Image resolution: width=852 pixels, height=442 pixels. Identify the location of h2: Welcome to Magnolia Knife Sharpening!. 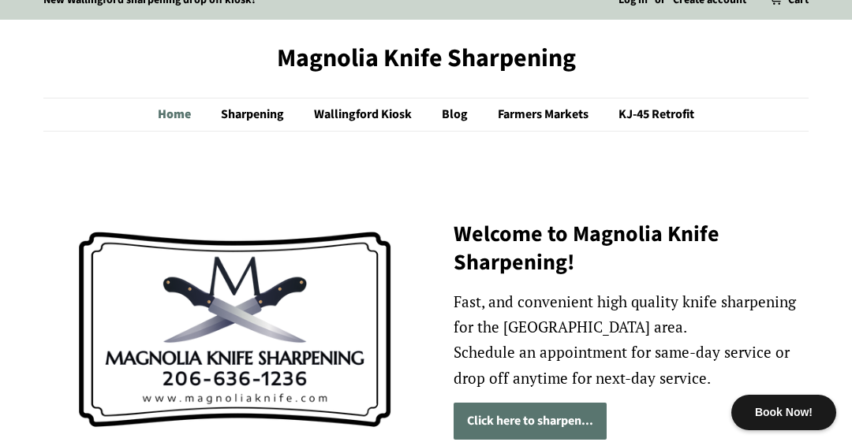
(631, 248).